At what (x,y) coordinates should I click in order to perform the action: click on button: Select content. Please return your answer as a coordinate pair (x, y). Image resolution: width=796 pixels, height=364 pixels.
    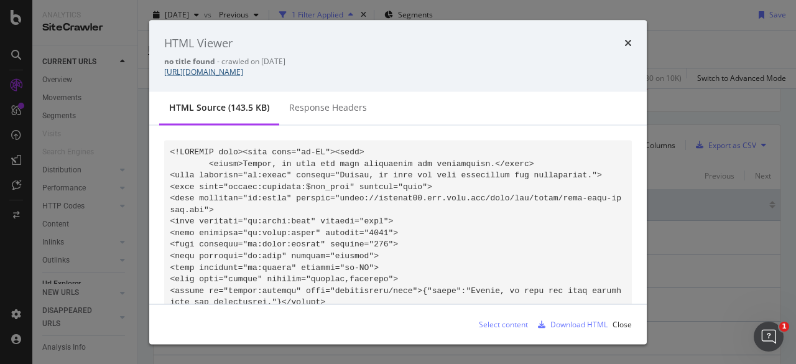
    Looking at the image, I should click on (498, 324).